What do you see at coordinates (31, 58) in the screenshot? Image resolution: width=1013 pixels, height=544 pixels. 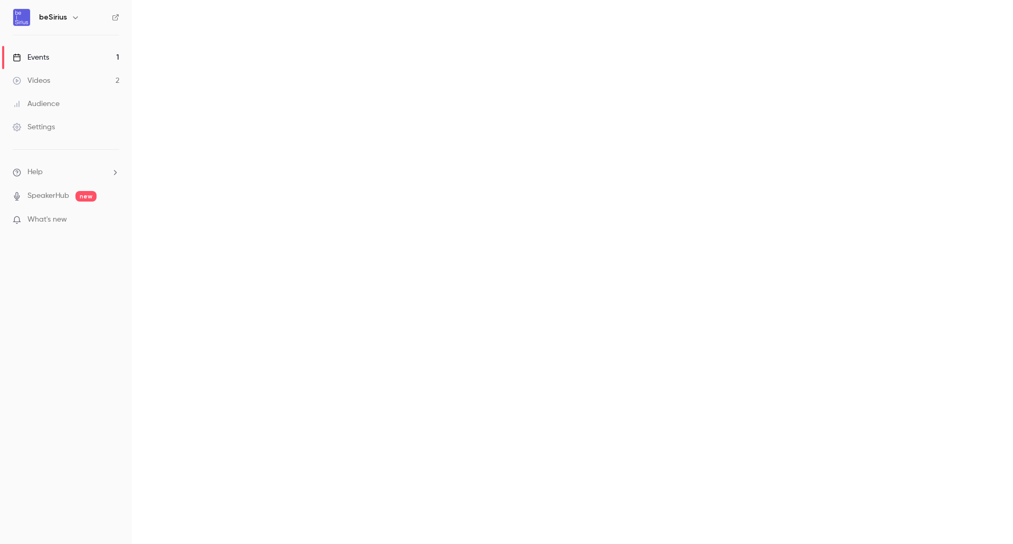 I see `div: Events` at bounding box center [31, 58].